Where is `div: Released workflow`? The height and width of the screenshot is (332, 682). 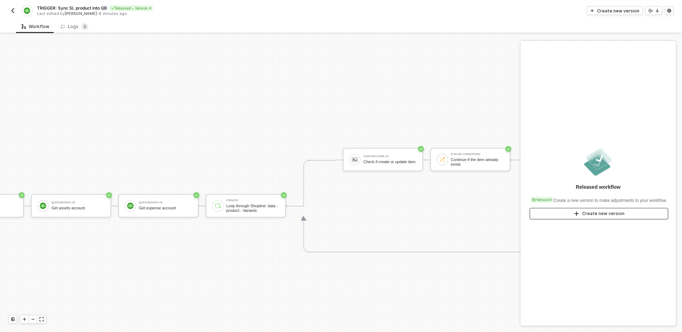 div: Released workflow is located at coordinates (598, 187).